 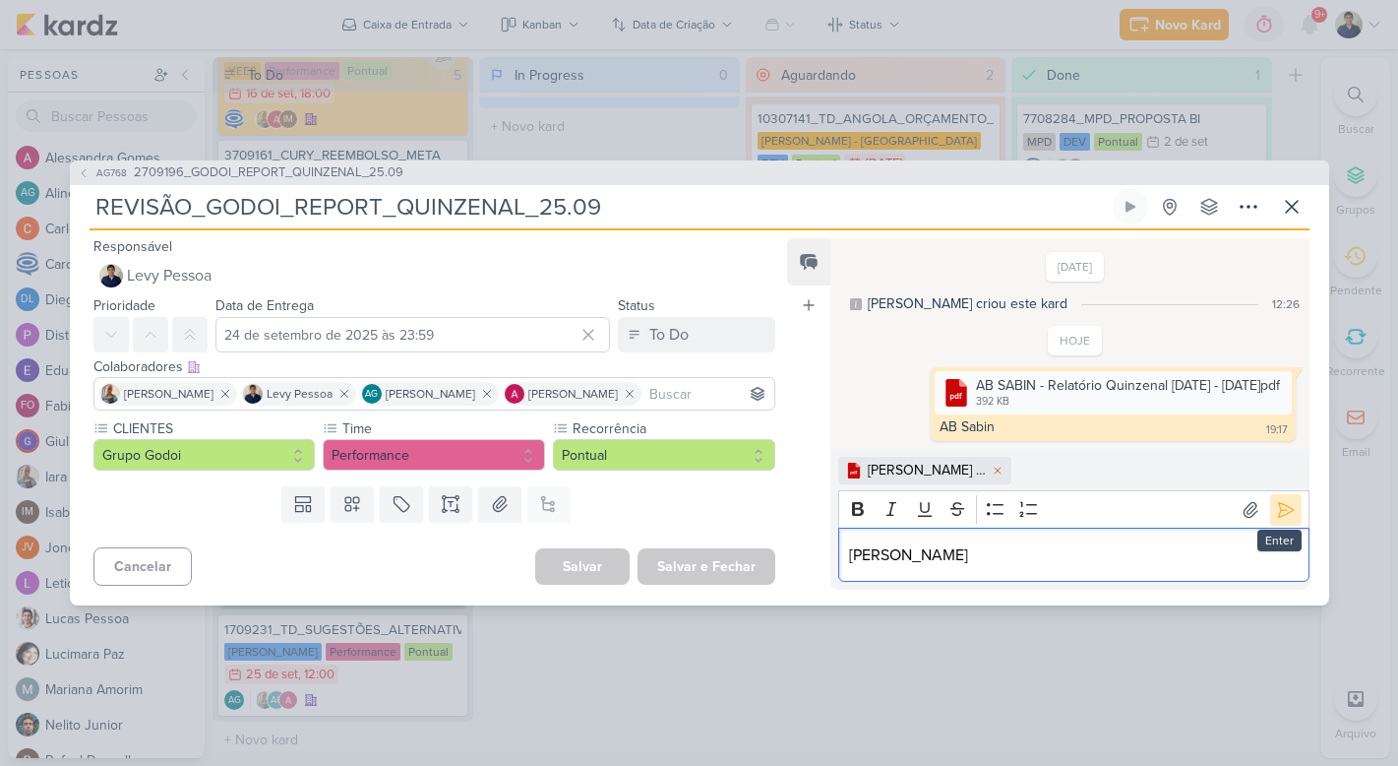 What do you see at coordinates (143, 566) in the screenshot?
I see `button: Cancelar` at bounding box center [143, 566].